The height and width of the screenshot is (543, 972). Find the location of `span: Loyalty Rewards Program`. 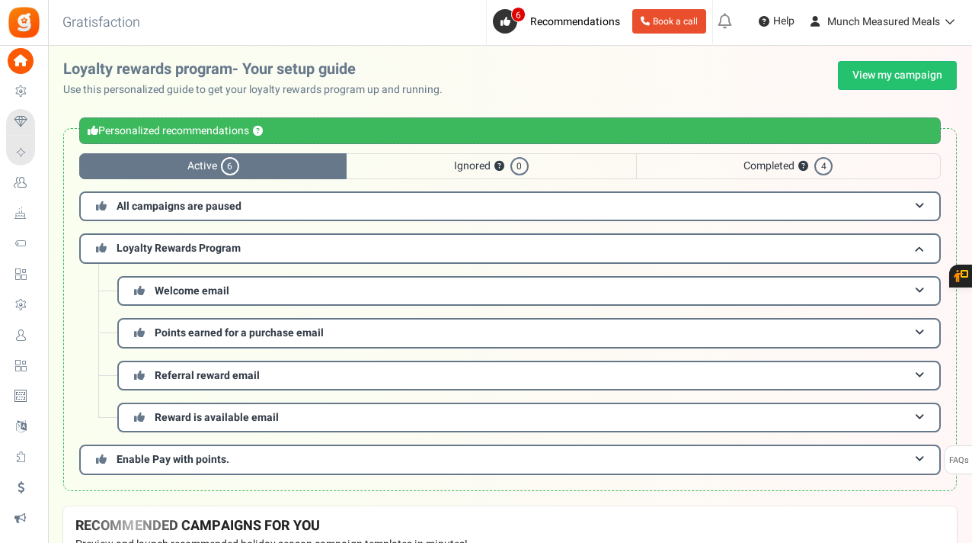

span: Loyalty Rewards Program is located at coordinates (178, 248).